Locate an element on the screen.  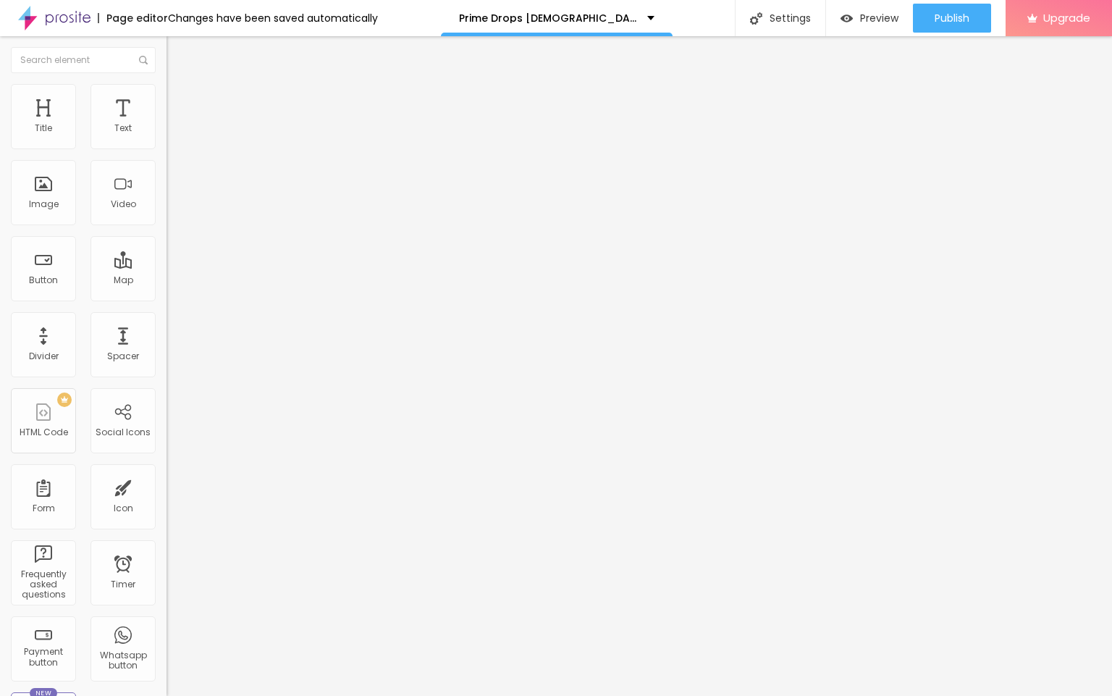
div: Button is located at coordinates (43, 280).